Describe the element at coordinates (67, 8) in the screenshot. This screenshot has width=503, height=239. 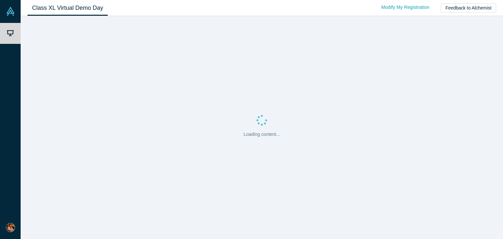
I see `a: Class XL Virtual Demo Day` at that location.